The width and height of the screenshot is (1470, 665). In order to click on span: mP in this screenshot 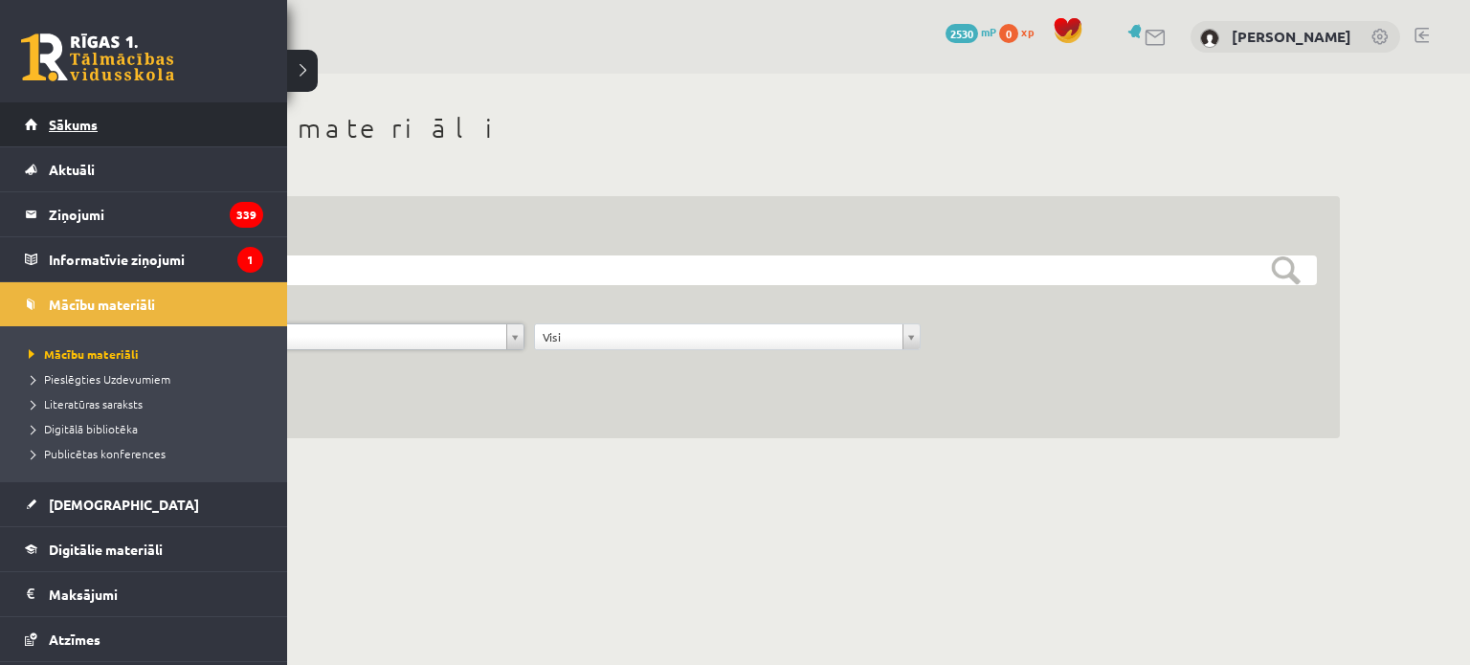, I will do `click(989, 32)`.